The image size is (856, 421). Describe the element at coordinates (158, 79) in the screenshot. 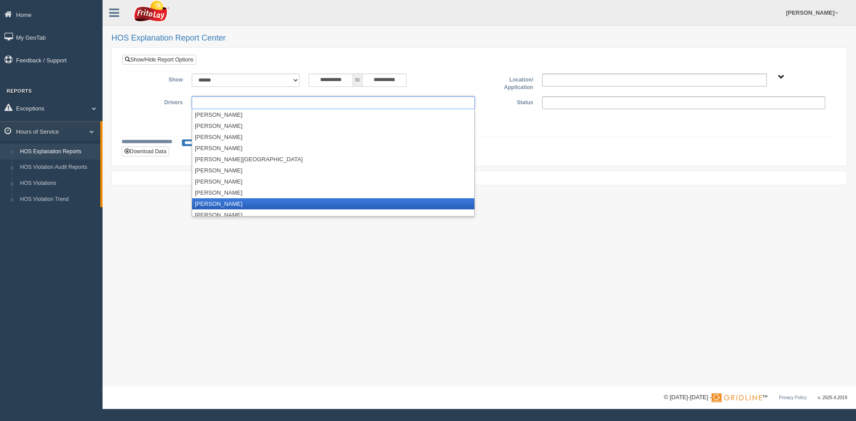

I see `label: Show` at that location.